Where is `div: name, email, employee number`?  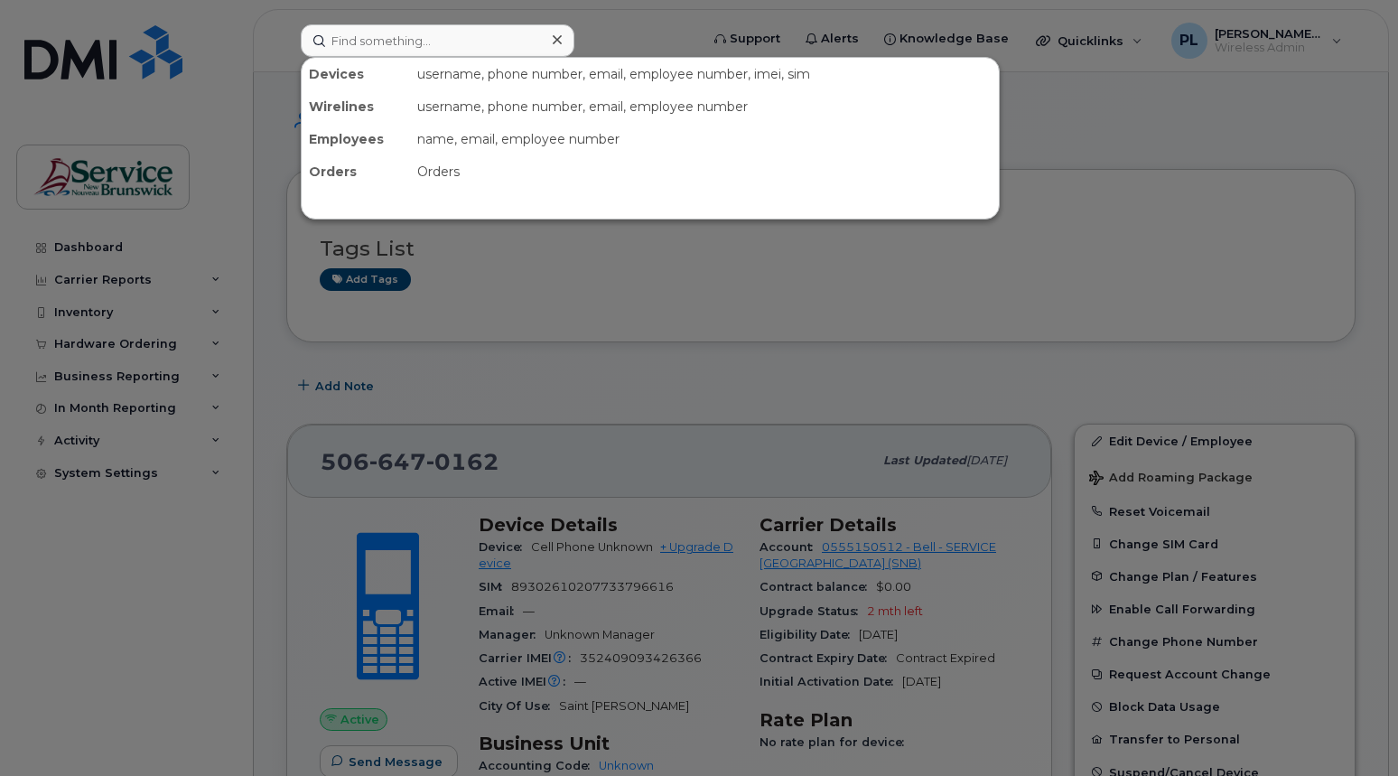 div: name, email, employee number is located at coordinates (704, 139).